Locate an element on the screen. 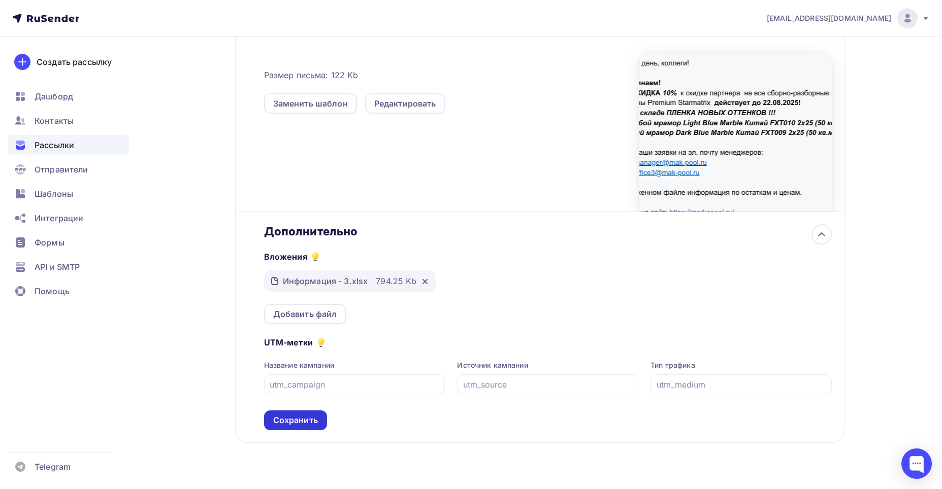  span: Шаблоны is located at coordinates (54, 194).